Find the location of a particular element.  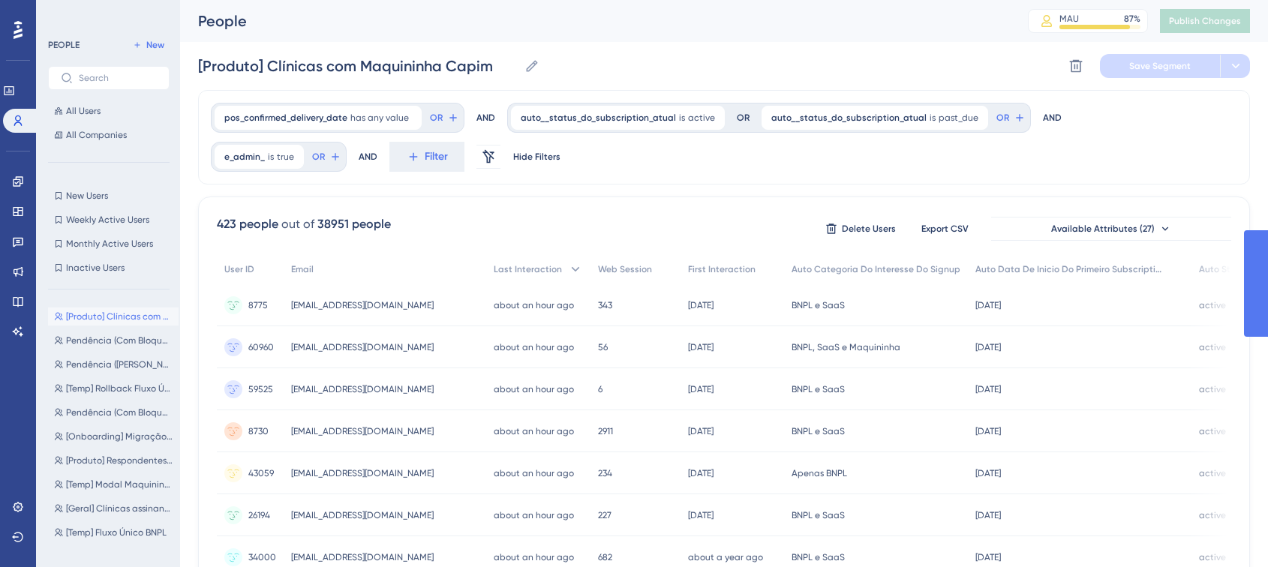

span: has any value is located at coordinates (380, 118).